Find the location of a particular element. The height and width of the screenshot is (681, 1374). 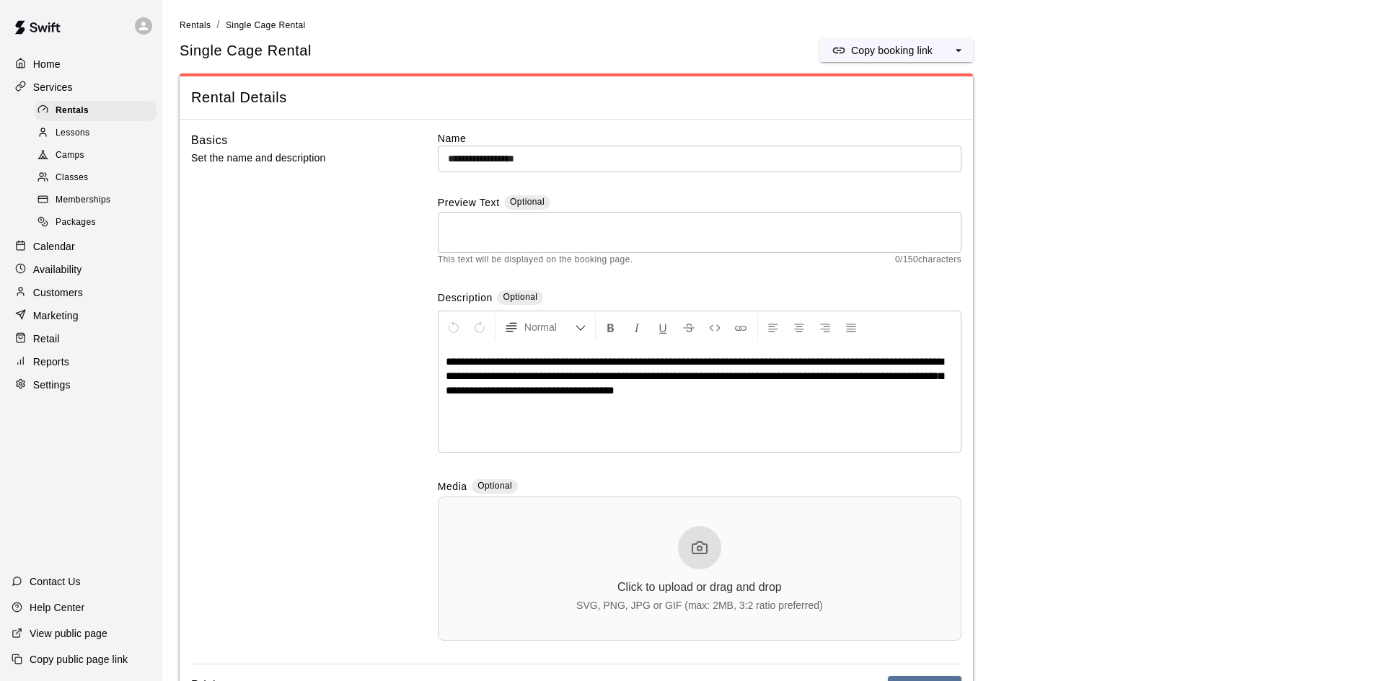

button: Left Align is located at coordinates (773, 327).